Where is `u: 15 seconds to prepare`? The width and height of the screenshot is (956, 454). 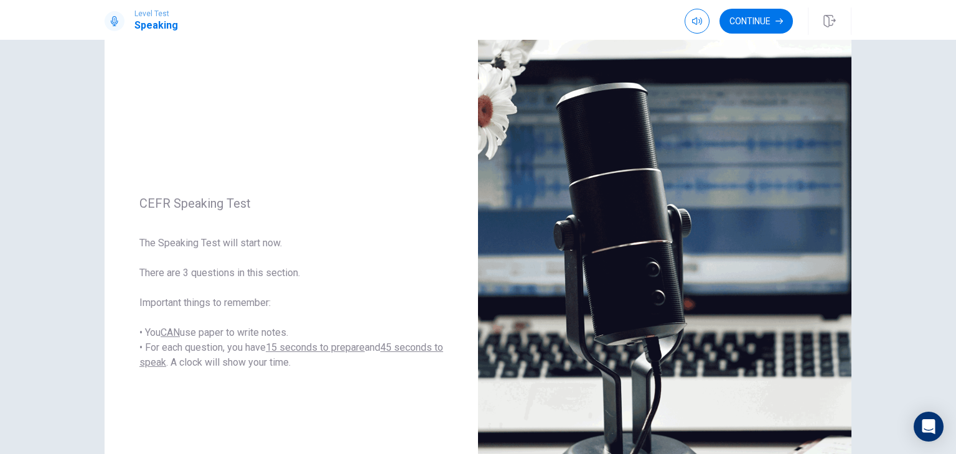
u: 15 seconds to prepare is located at coordinates (315, 347).